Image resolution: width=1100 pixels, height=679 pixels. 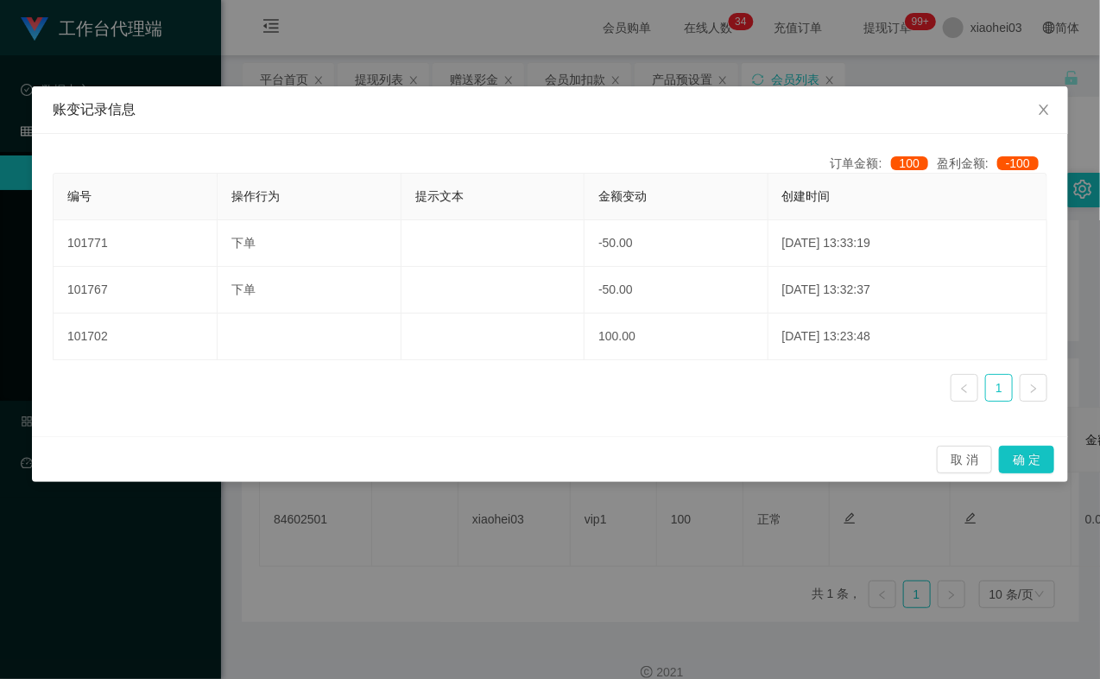 What do you see at coordinates (1034, 389) in the screenshot?
I see `i: 图标: right` at bounding box center [1034, 389].